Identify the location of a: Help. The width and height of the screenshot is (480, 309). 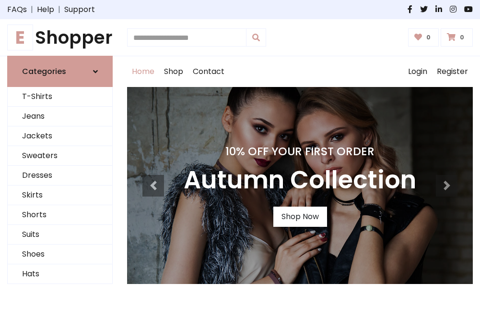
(46, 10).